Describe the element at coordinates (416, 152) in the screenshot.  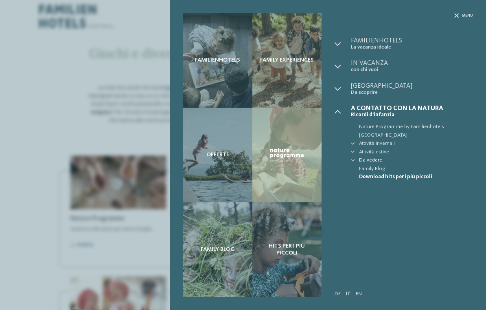
I see `span: Attività estive` at that location.